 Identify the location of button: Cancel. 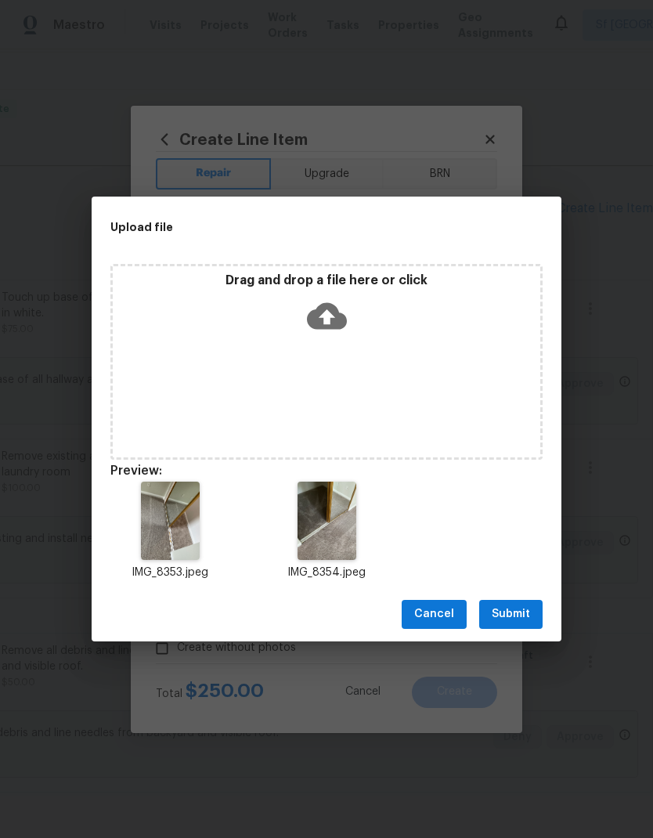
(434, 614).